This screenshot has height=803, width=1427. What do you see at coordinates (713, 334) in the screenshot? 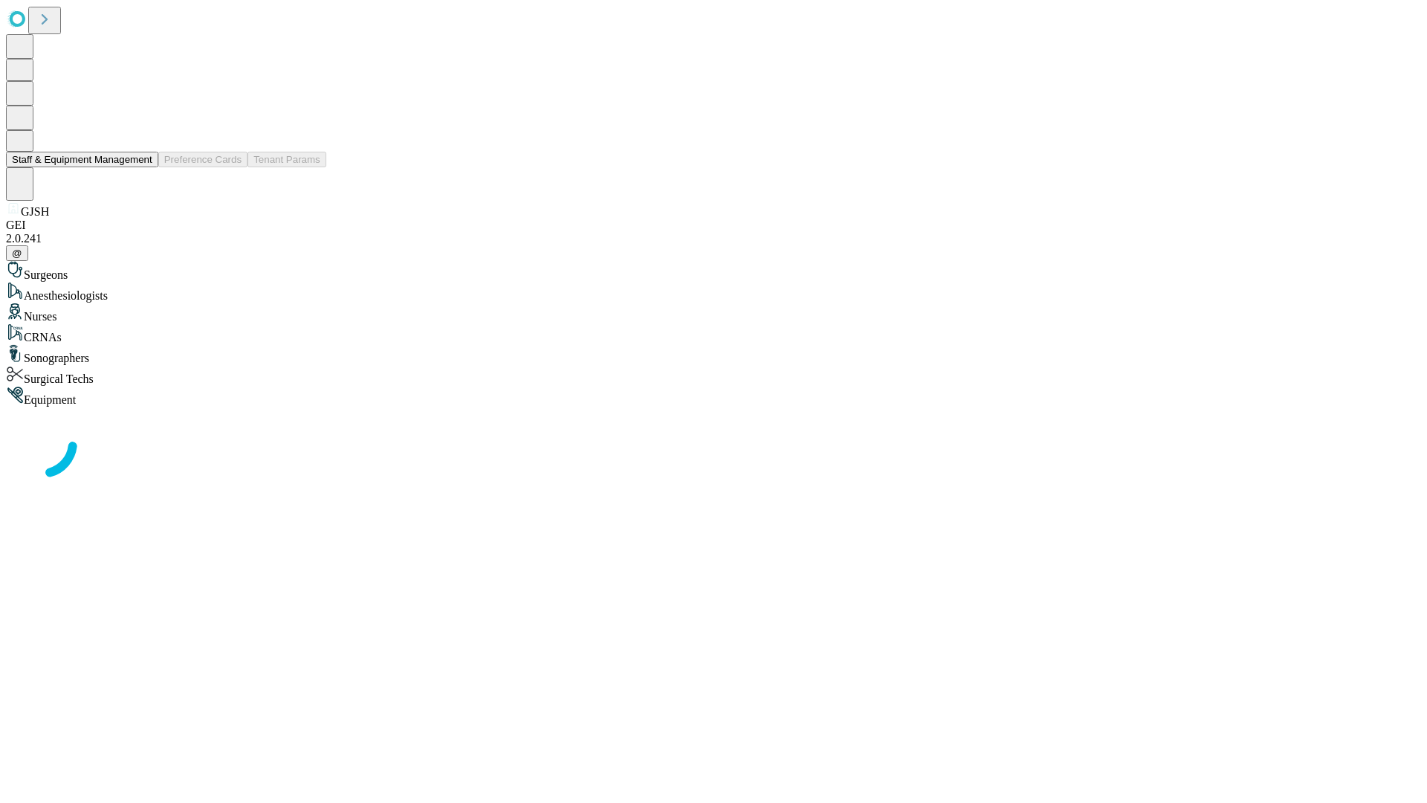
I see `div: CRNAs` at bounding box center [713, 334].